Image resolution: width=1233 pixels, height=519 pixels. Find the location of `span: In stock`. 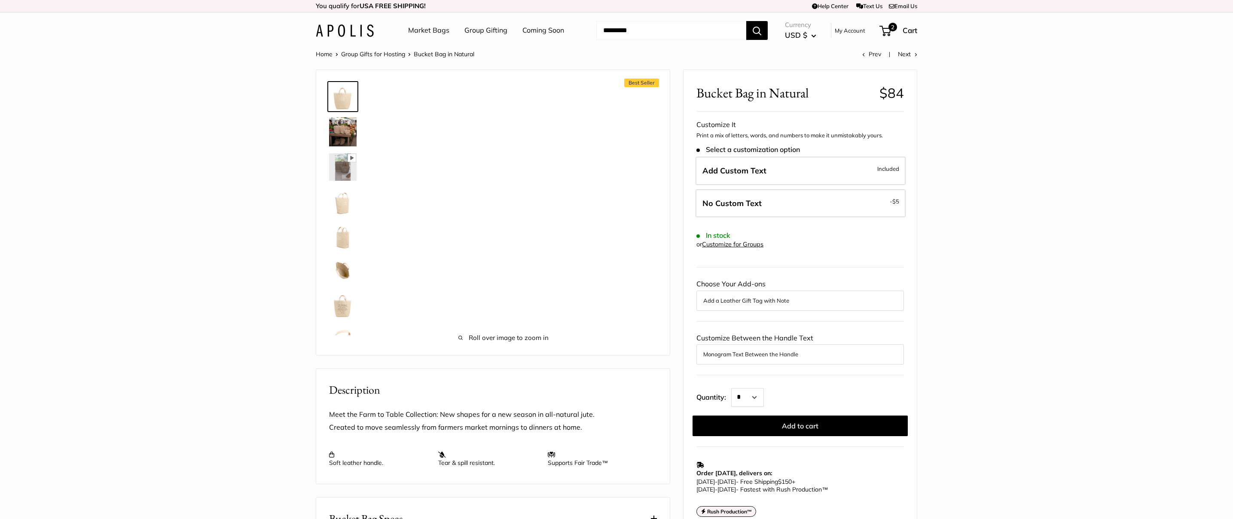

span: In stock is located at coordinates (713, 235).